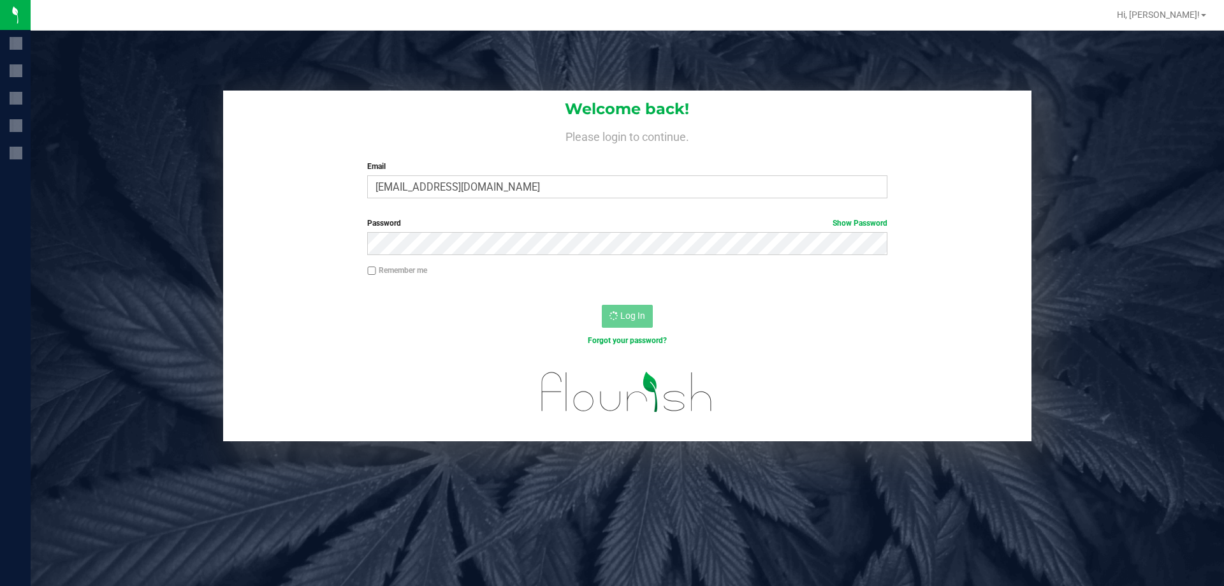  Describe the element at coordinates (397, 270) in the screenshot. I see `label: Remember me` at that location.